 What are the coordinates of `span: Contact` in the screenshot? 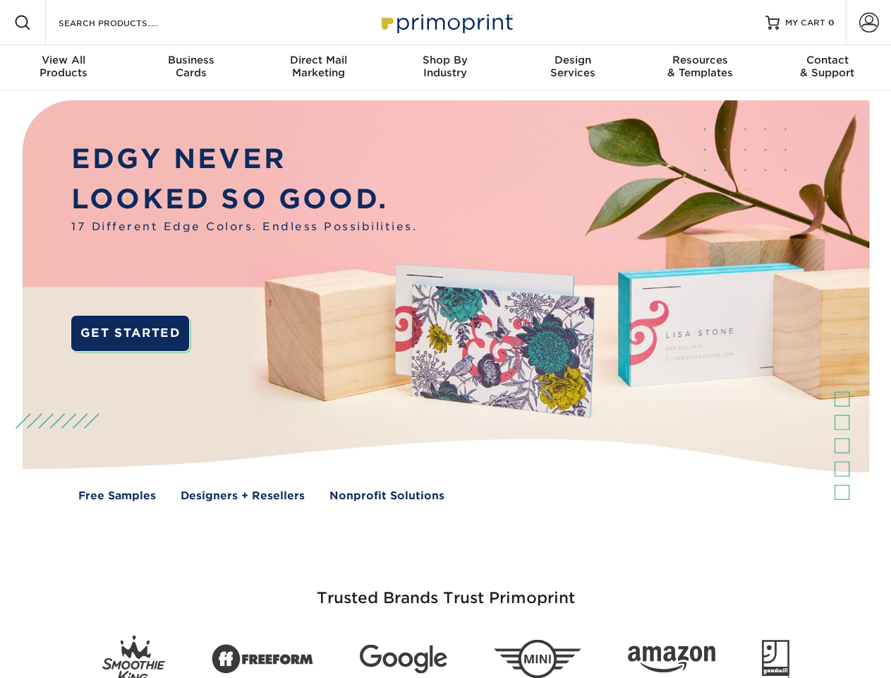 It's located at (828, 60).